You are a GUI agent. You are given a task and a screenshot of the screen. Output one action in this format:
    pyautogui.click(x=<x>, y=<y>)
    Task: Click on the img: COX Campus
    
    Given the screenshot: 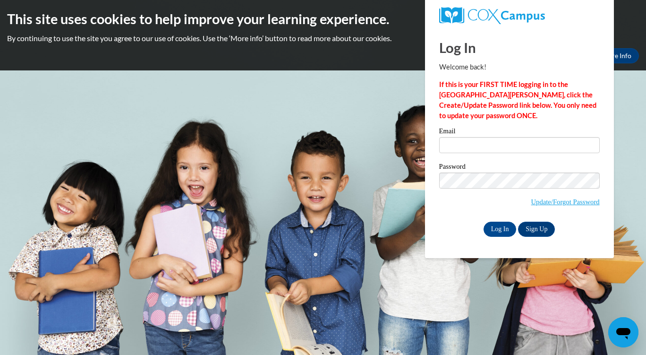 What is the action you would take?
    pyautogui.click(x=492, y=16)
    